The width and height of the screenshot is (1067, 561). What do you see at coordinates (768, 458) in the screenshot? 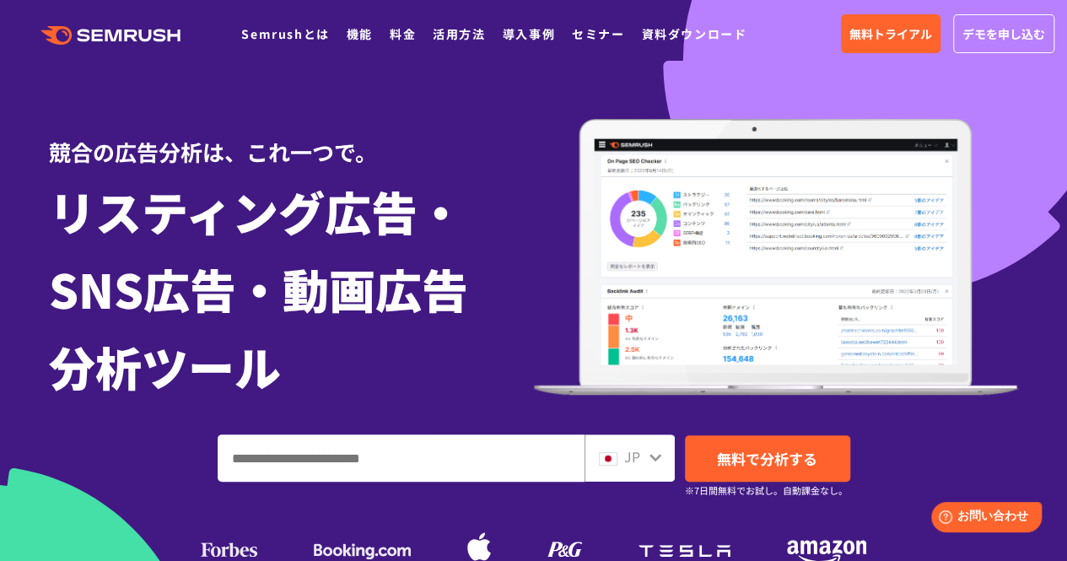
I see `a: 無料で分析する` at bounding box center [768, 458].